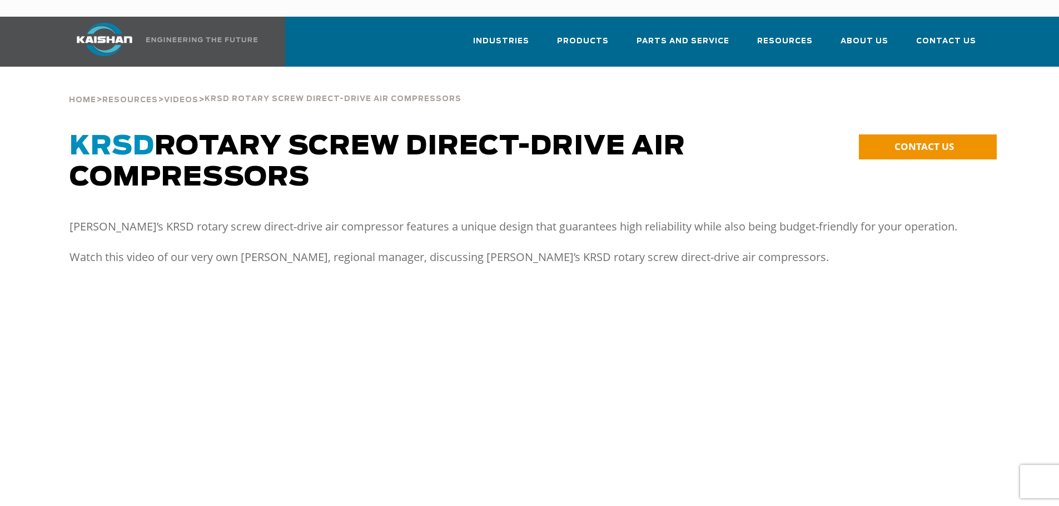  Describe the element at coordinates (104, 39) in the screenshot. I see `img: kaishan logo` at that location.